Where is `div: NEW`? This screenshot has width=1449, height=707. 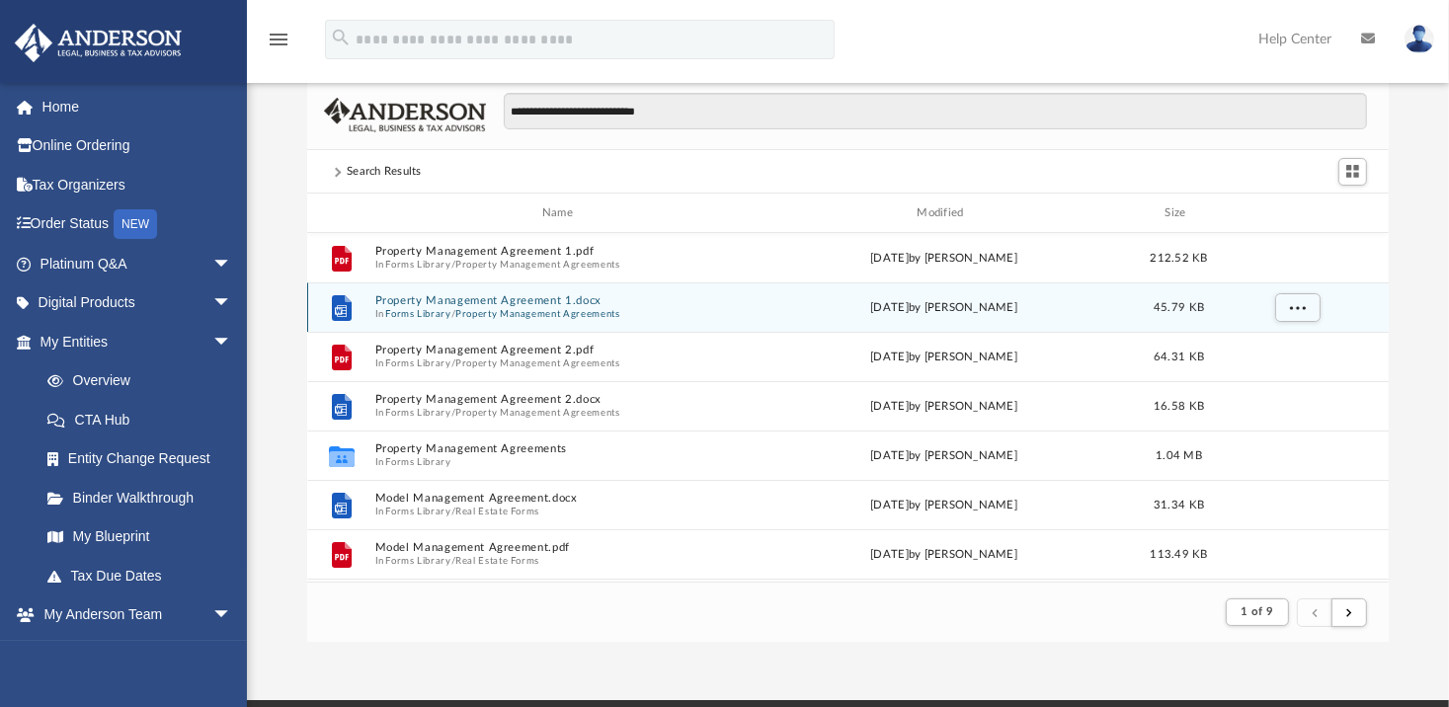 div: NEW is located at coordinates (135, 224).